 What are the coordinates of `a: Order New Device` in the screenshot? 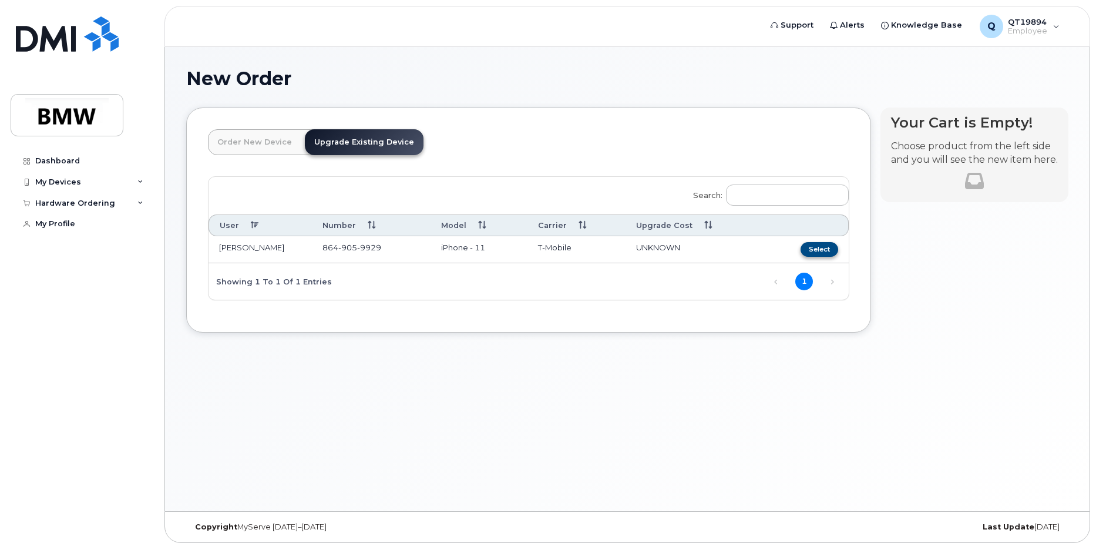 It's located at (254, 142).